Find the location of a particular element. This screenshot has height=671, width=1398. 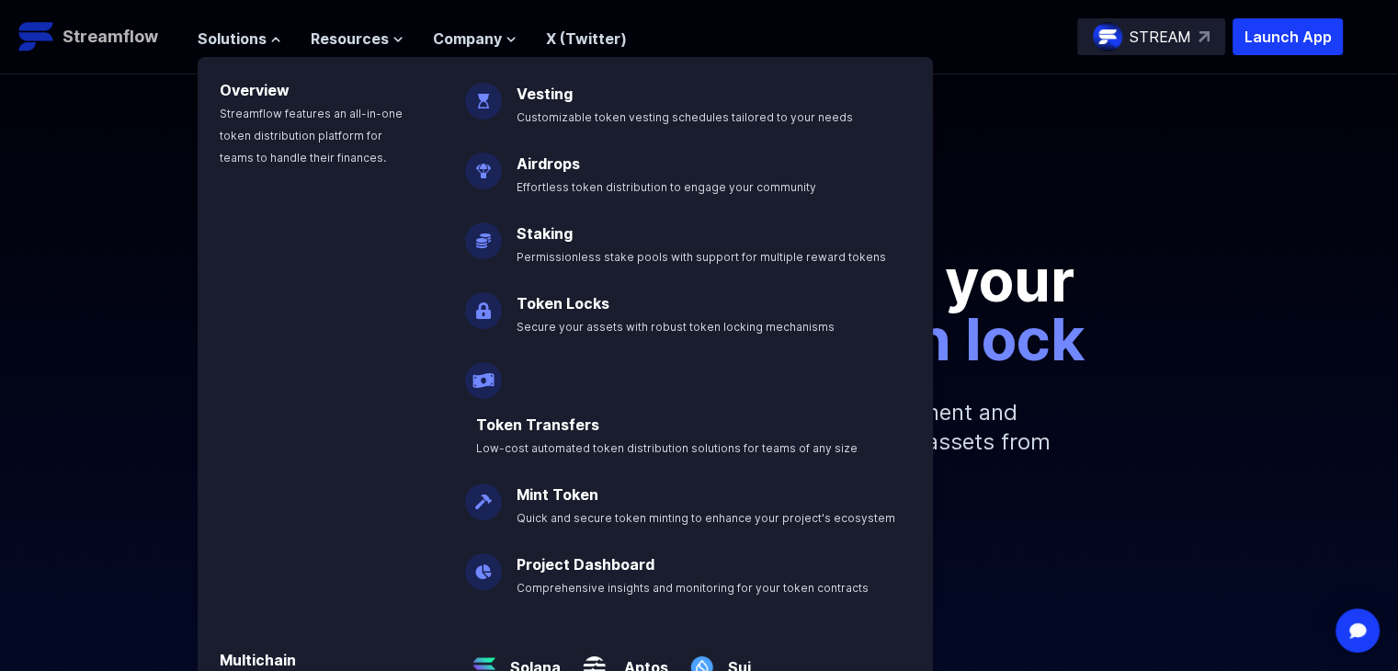

button: Launch App is located at coordinates (1287, 37).